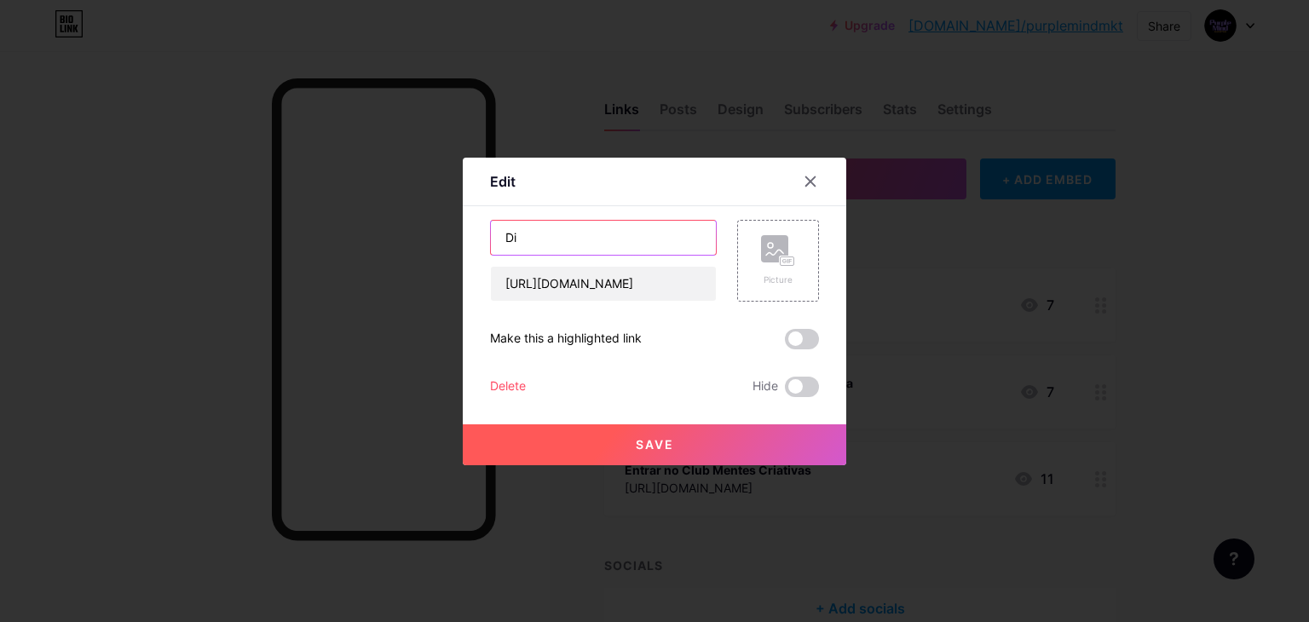 This screenshot has height=622, width=1309. I want to click on div: Picture, so click(778, 280).